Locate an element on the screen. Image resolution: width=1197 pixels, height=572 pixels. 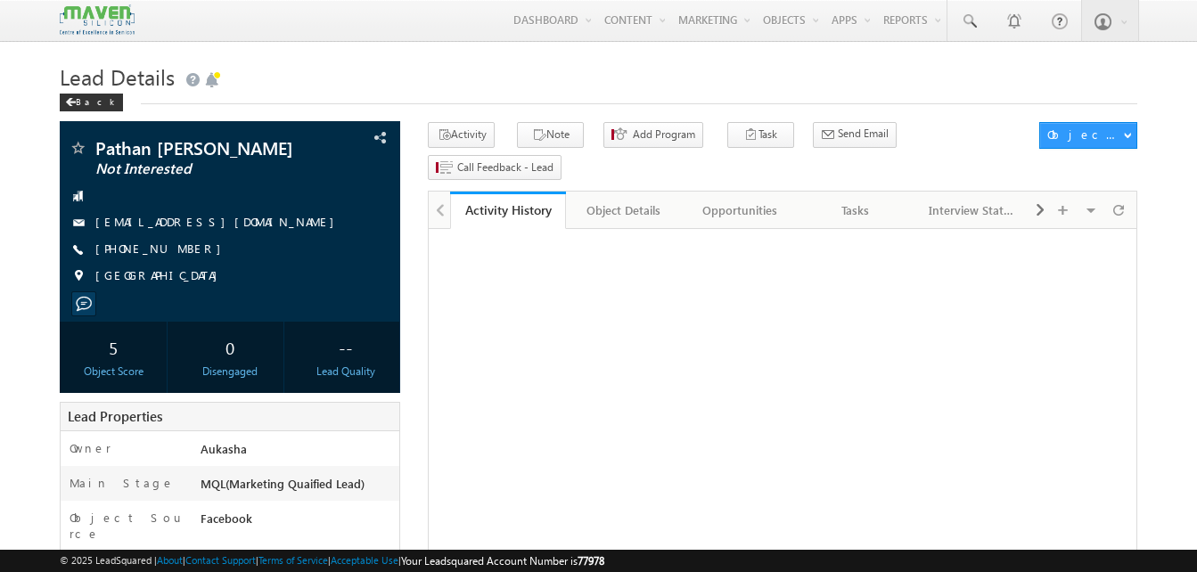
button: Activity is located at coordinates (461, 135).